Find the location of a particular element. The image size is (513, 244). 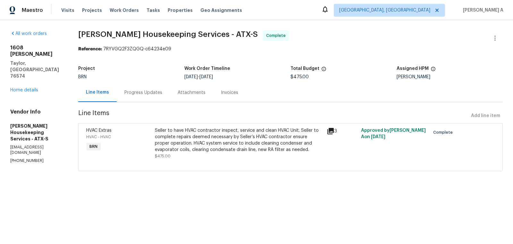

h5: Assigned HPM is located at coordinates (413, 69).